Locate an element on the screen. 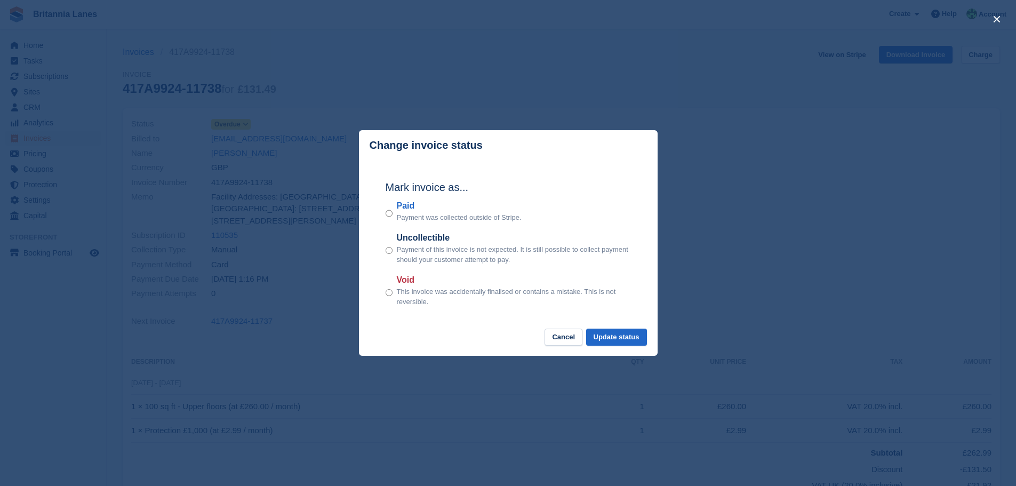 The image size is (1016, 486). label: Void is located at coordinates (514, 280).